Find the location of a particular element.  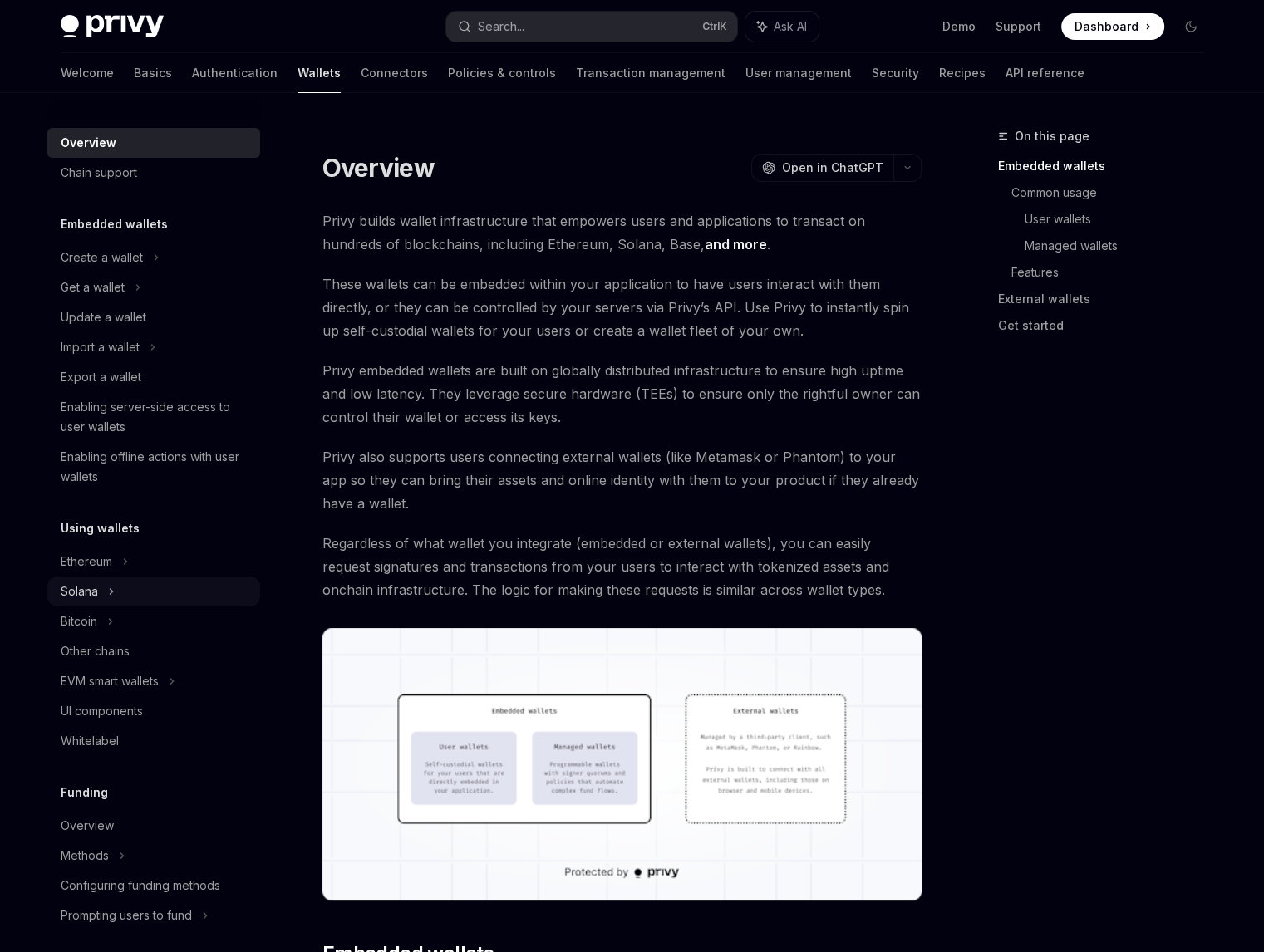

a: UI components is located at coordinates (154, 711).